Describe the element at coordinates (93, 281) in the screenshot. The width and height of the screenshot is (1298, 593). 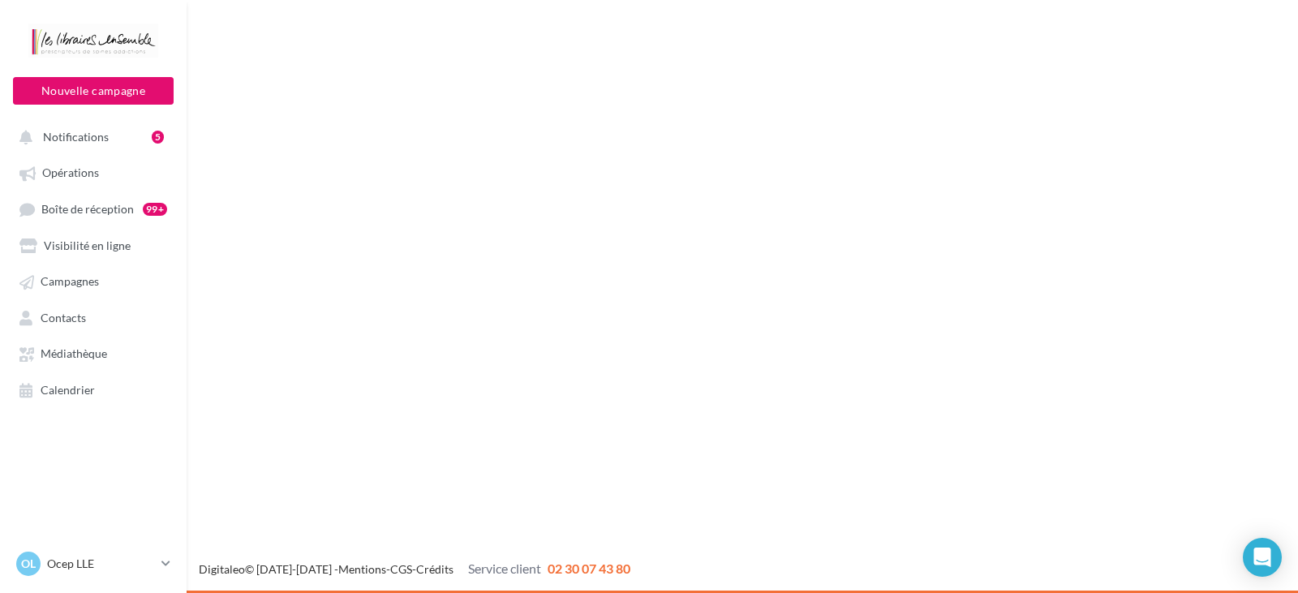
I see `a: Campagnes` at that location.